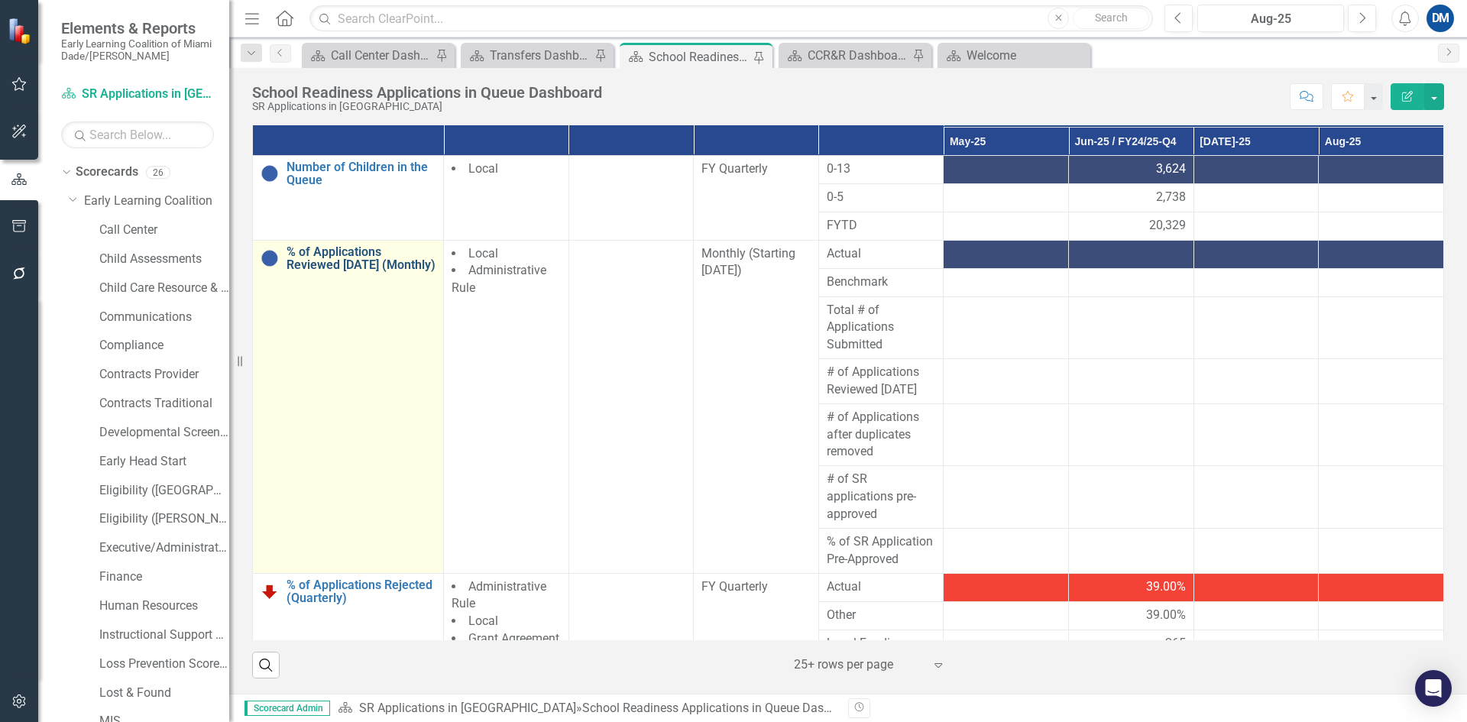 The width and height of the screenshot is (1467, 722). Describe the element at coordinates (1171, 197) in the screenshot. I see `span: 2,738` at that location.